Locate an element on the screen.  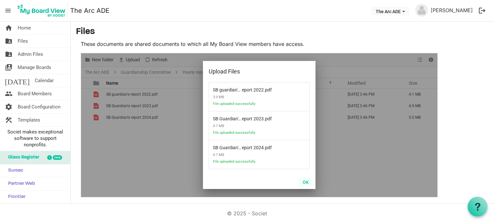
span: Board Configuration is located at coordinates (39, 107).